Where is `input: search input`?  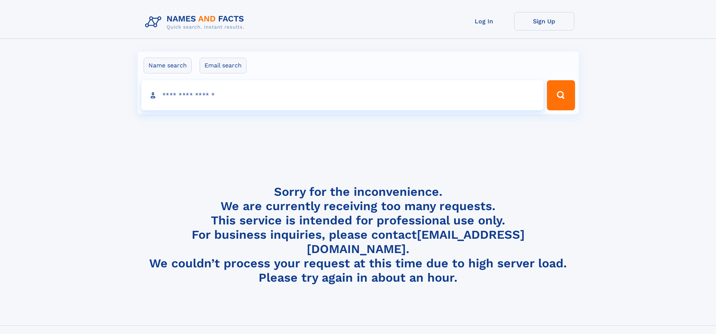 input: search input is located at coordinates (343, 95).